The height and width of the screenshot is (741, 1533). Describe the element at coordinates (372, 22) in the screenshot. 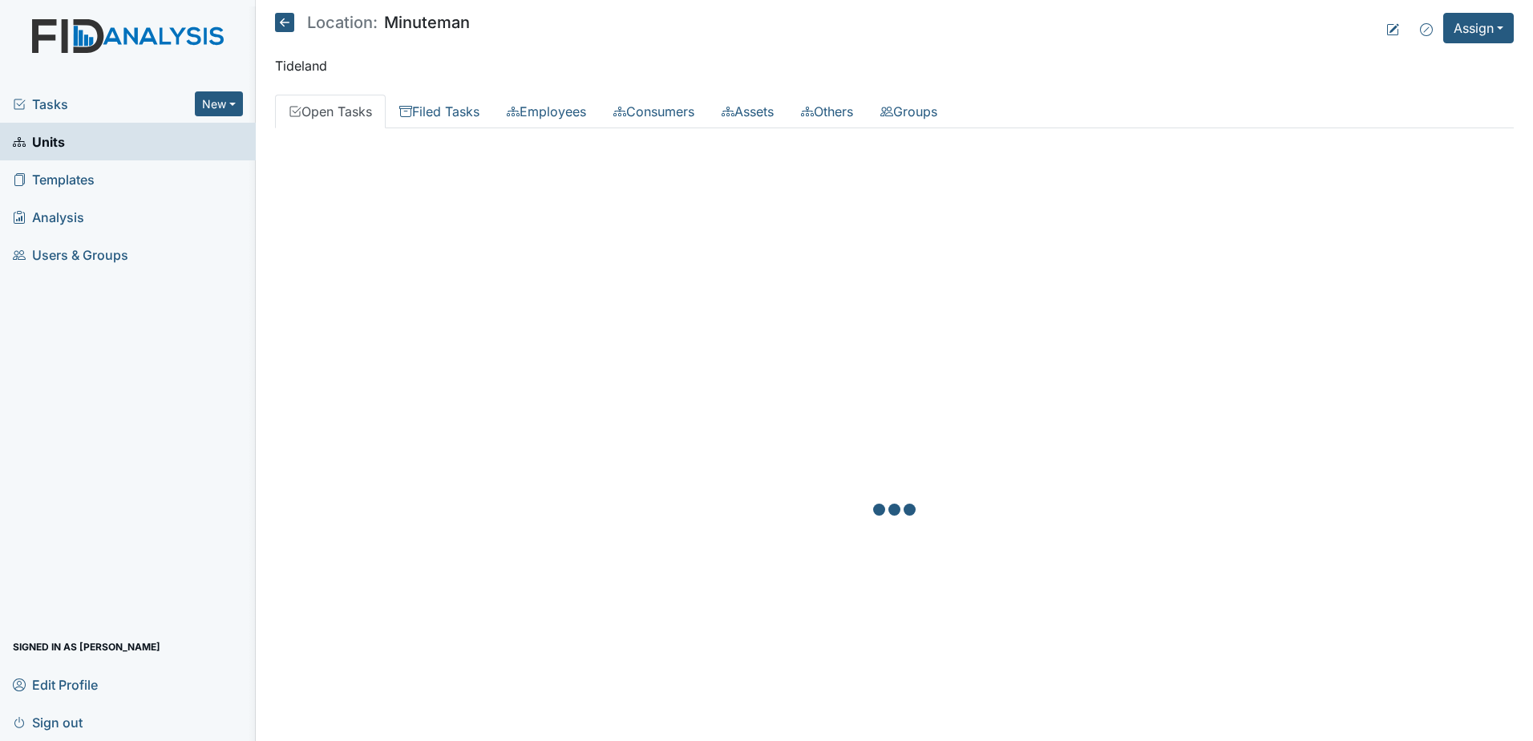

I see `h5: Minuteman` at that location.